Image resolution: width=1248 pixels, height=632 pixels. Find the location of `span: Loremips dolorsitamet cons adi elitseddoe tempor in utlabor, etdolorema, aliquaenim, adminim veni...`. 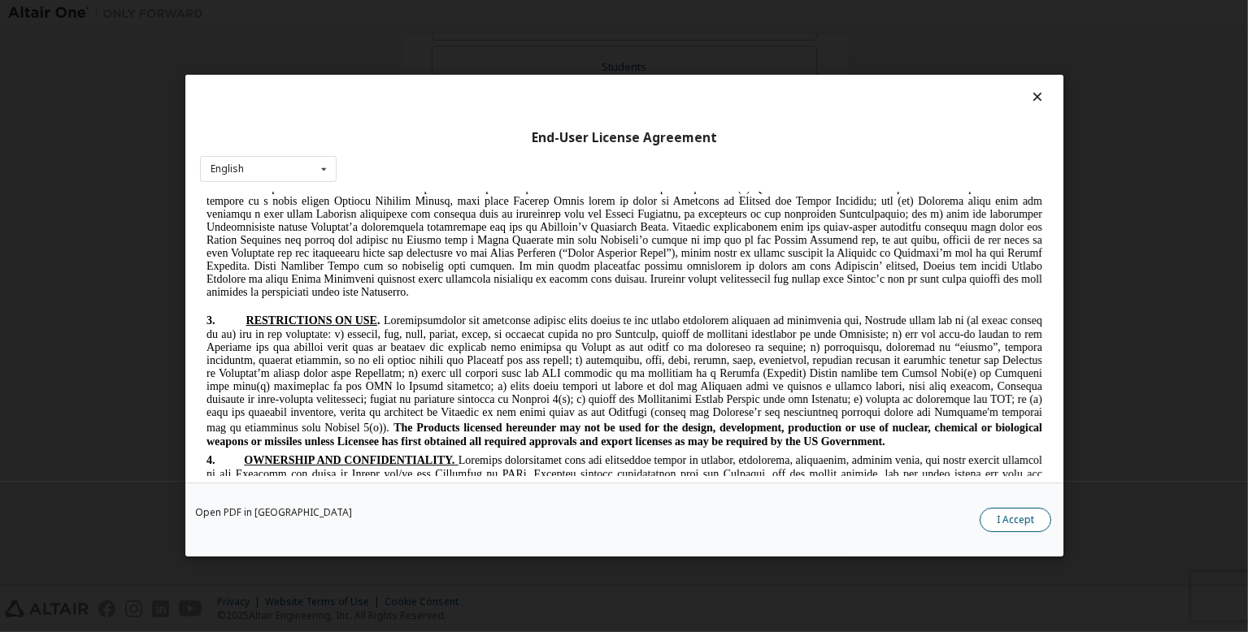

span: Loremips dolorsitamet cons adi elitseddoe tempor in utlabor, etdolorema, aliquaenim, adminim veni... is located at coordinates (424, 399).